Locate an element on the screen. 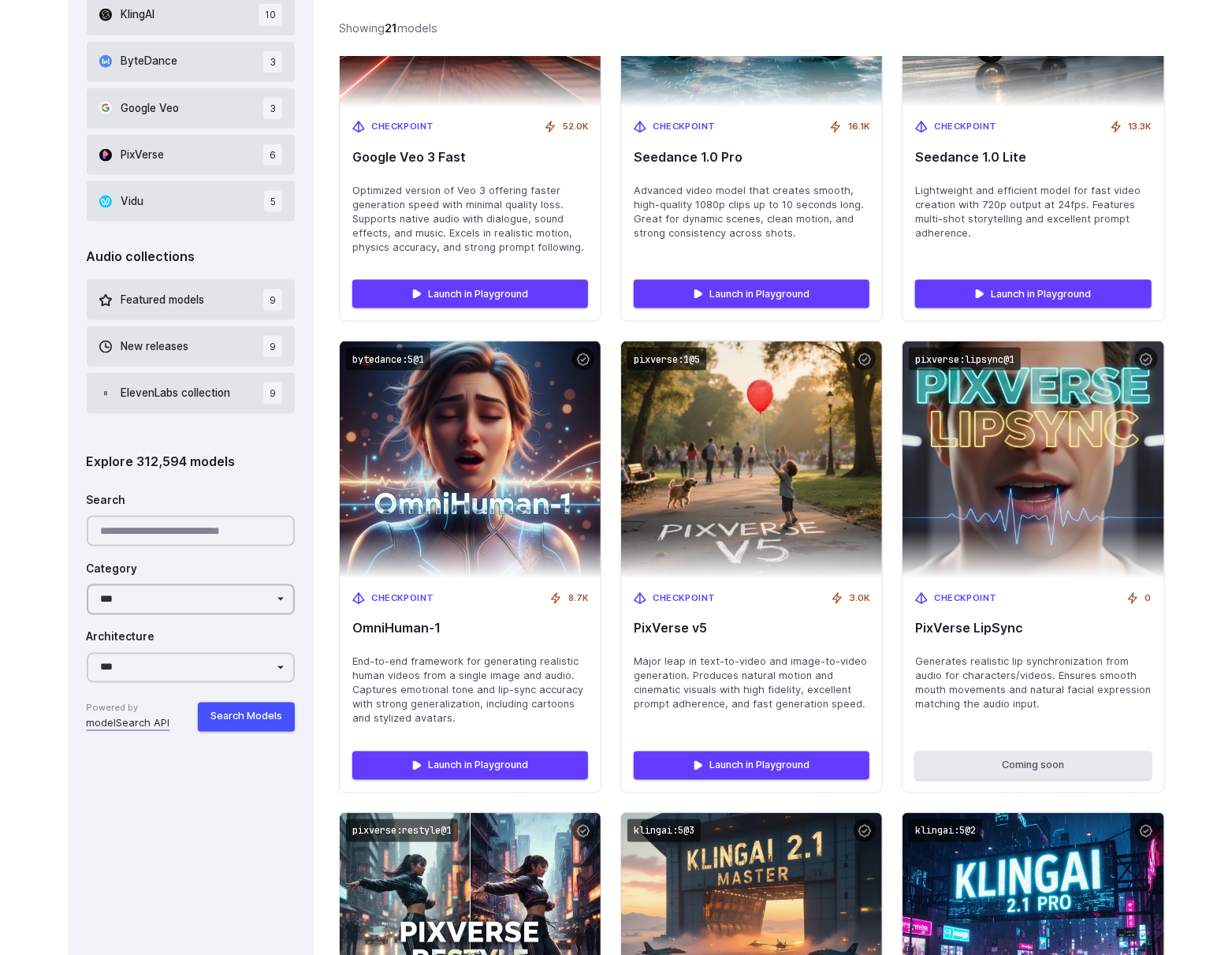  span: ByteDance is located at coordinates (150, 61).